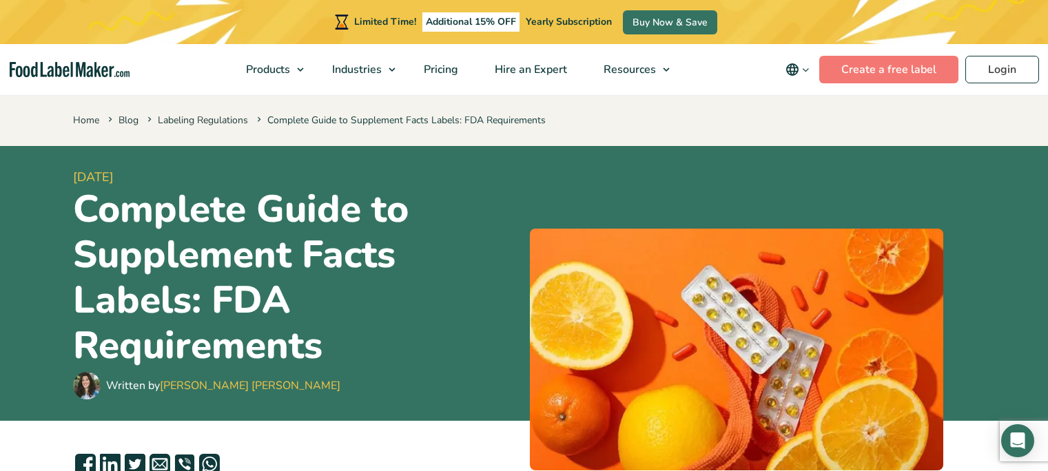  What do you see at coordinates (529, 70) in the screenshot?
I see `span: Hire an Expert` at bounding box center [529, 70].